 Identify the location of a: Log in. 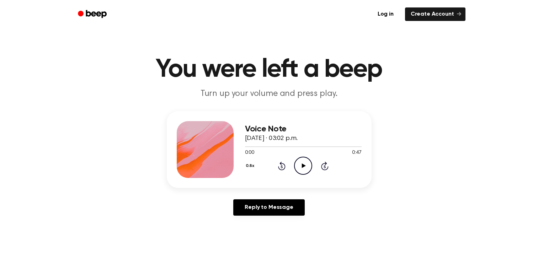
(385, 14).